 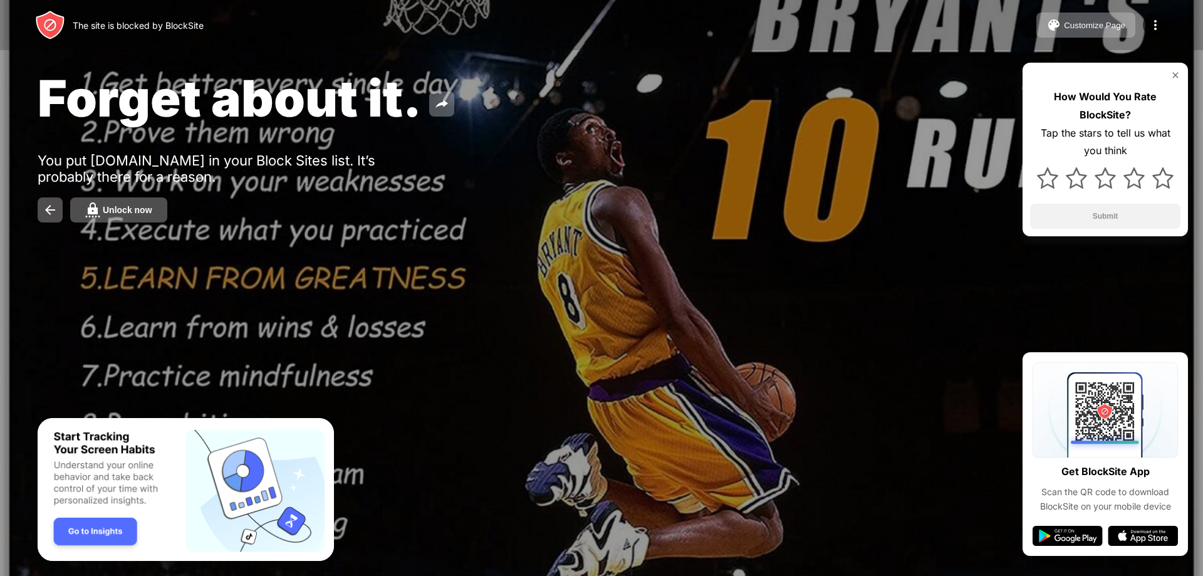 What do you see at coordinates (93, 210) in the screenshot?
I see `img: password.svg` at bounding box center [93, 210].